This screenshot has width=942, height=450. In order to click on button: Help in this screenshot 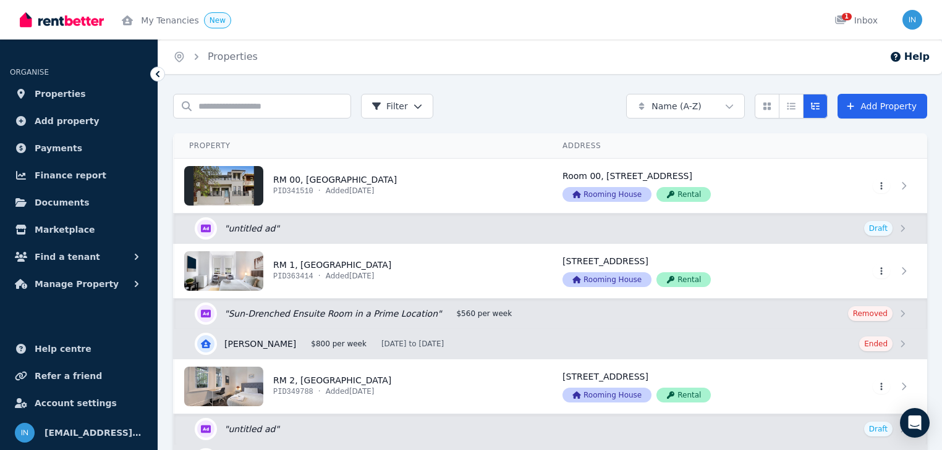, I will do `click(909, 57)`.